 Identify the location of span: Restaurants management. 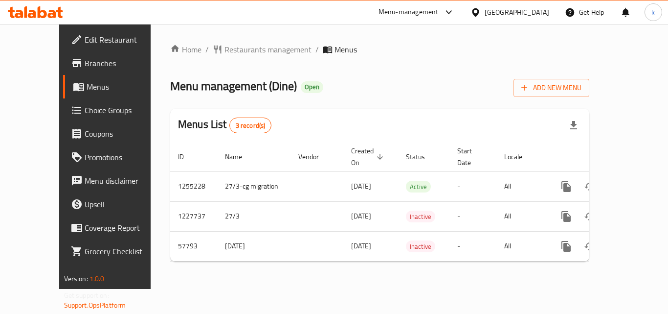
(268, 49).